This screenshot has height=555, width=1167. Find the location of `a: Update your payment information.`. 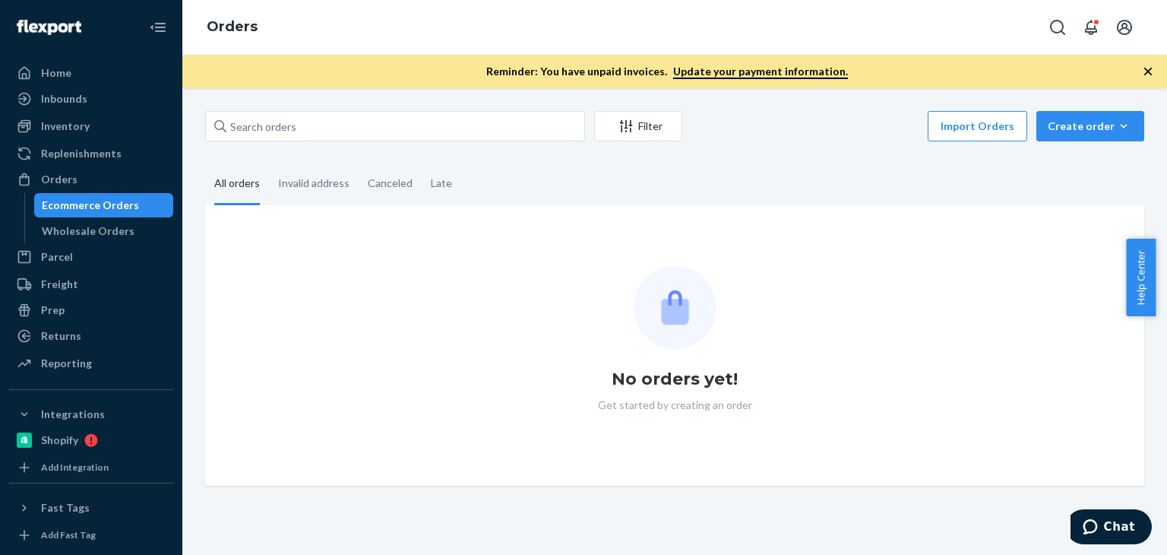

a: Update your payment information. is located at coordinates (760, 71).